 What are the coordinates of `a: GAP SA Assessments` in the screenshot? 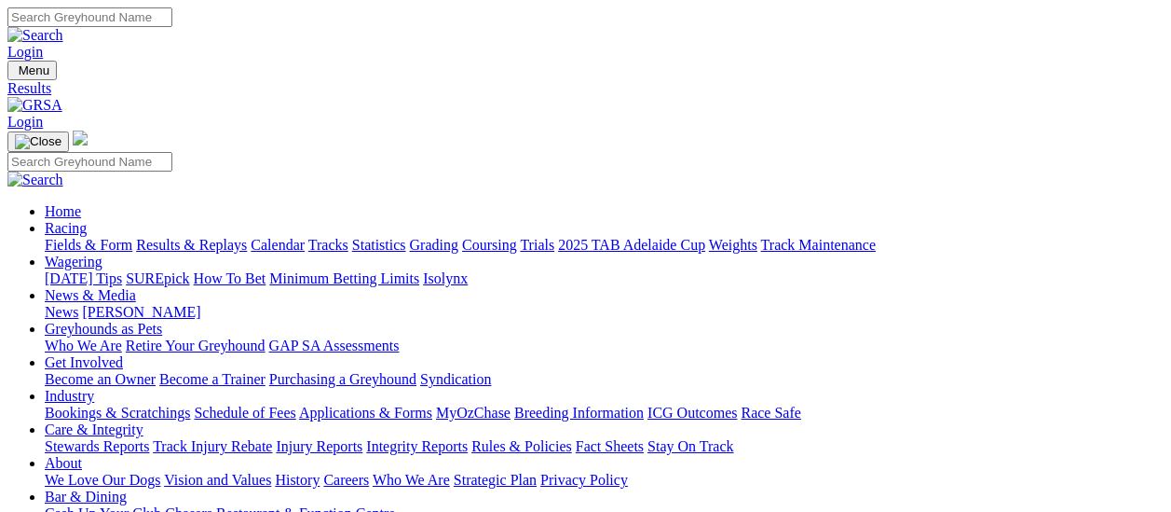 It's located at (335, 345).